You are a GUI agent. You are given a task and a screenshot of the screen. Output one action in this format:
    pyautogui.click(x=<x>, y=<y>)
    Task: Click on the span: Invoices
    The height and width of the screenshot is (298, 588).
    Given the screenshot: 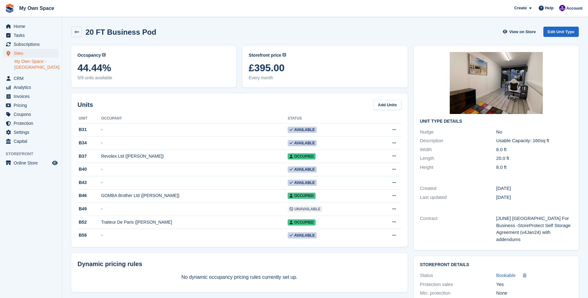 What is the action you would take?
    pyautogui.click(x=32, y=96)
    